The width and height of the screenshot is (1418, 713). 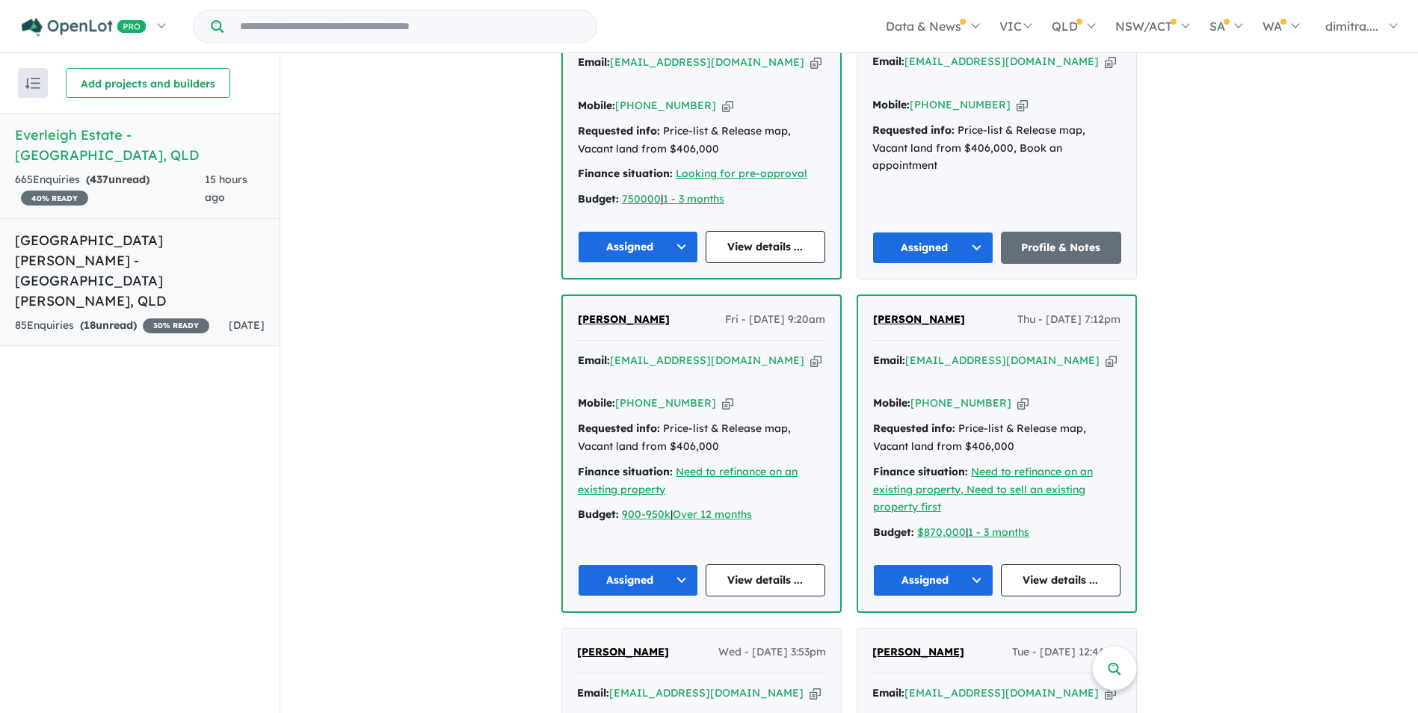 What do you see at coordinates (941, 532) in the screenshot?
I see `a: $870,000` at bounding box center [941, 532].